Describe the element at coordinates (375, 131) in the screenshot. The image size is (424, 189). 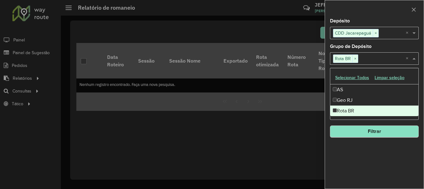
I see `button: Filtrar` at that location.